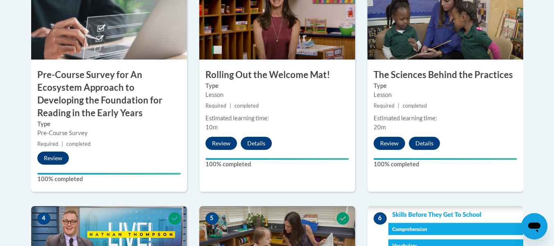  What do you see at coordinates (446, 75) in the screenshot?
I see `h3: The Sciences Behind the Practices` at bounding box center [446, 75].